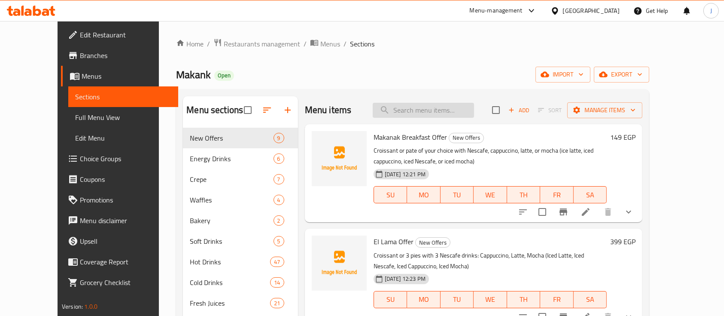 This screenshot has height=316, width=724. Describe the element at coordinates (277, 303) in the screenshot. I see `span: 21` at that location.